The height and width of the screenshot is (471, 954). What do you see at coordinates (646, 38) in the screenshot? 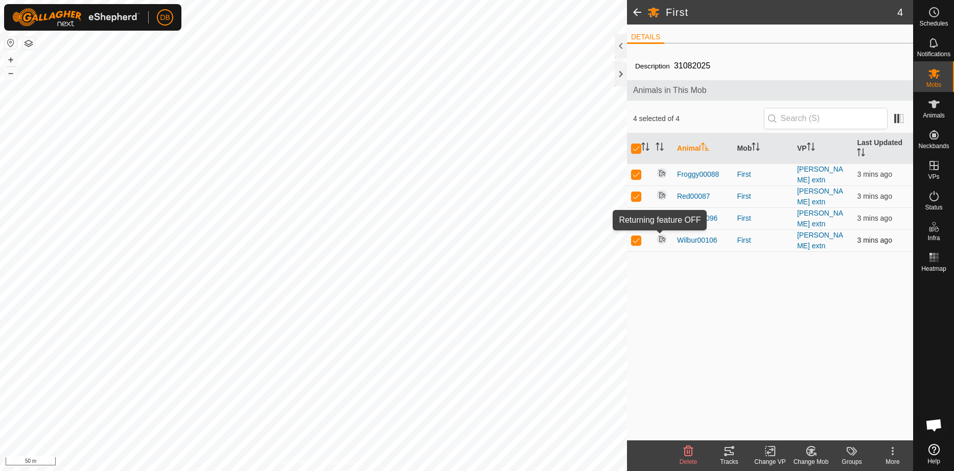
I see `li: DETAILS` at bounding box center [646, 38].